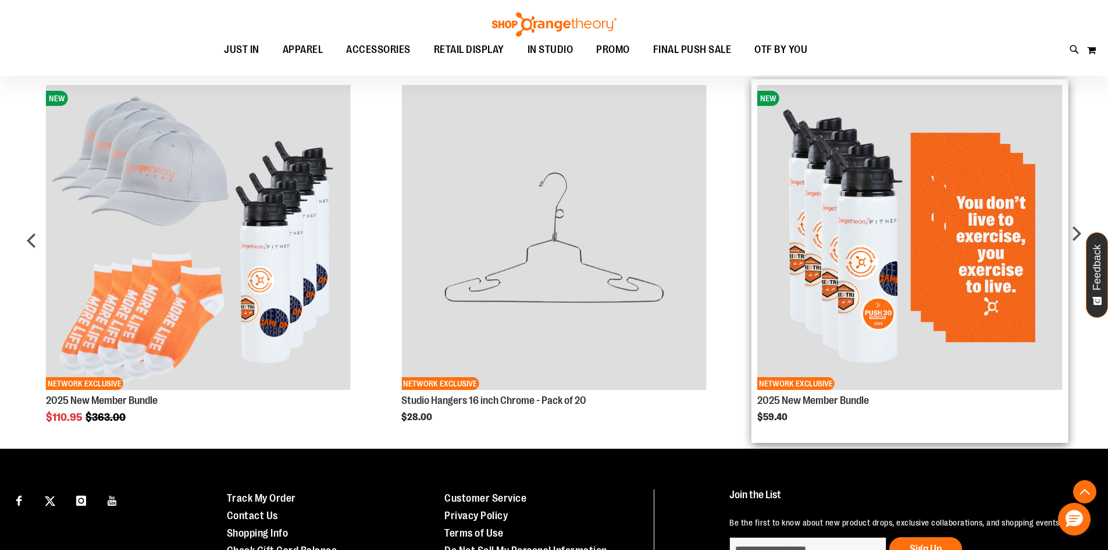 The image size is (1108, 550). I want to click on span: $363.00, so click(106, 417).